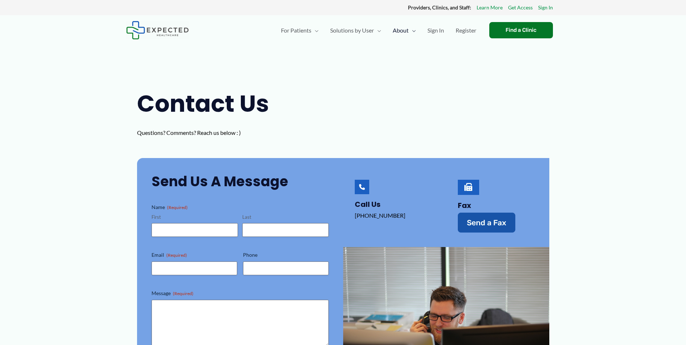 This screenshot has height=345, width=686. What do you see at coordinates (194, 255) in the screenshot?
I see `label: Email` at bounding box center [194, 255].